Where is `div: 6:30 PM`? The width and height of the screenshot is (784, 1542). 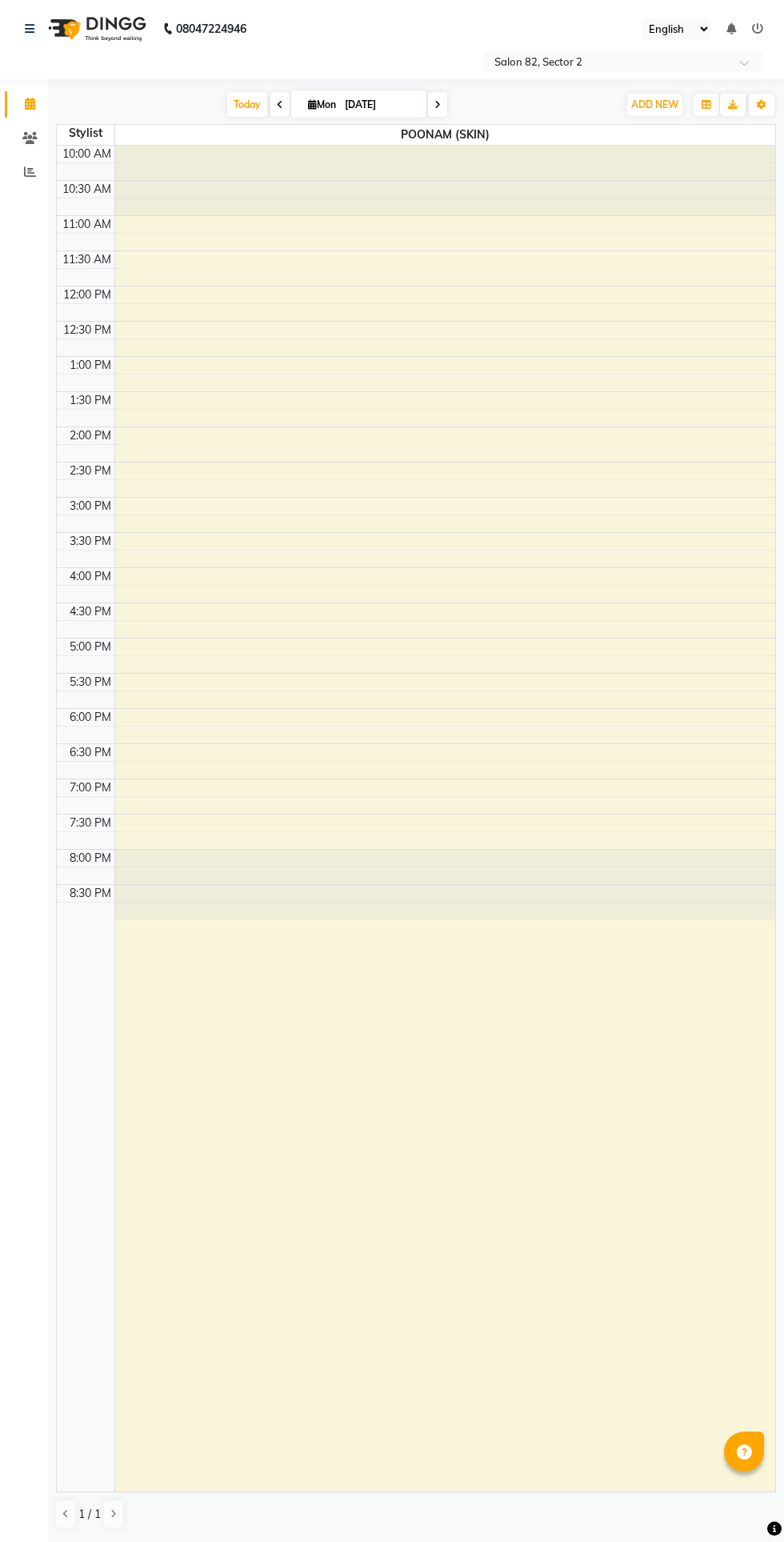
div: 6:30 PM is located at coordinates (91, 753).